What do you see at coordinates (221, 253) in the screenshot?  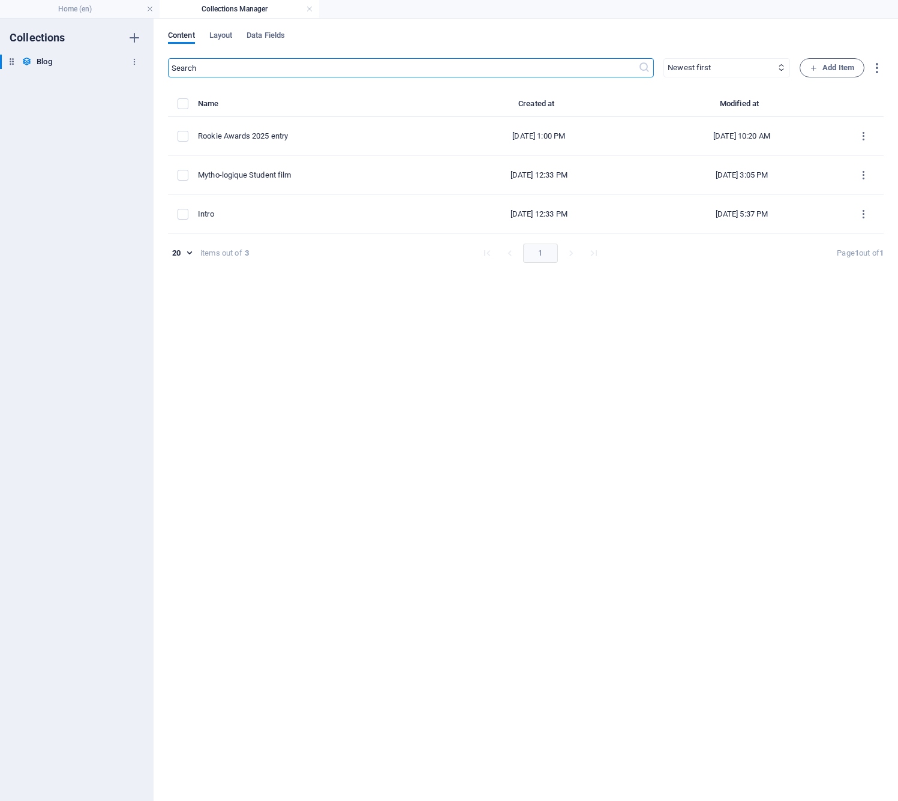 I see `div: items out of` at bounding box center [221, 253].